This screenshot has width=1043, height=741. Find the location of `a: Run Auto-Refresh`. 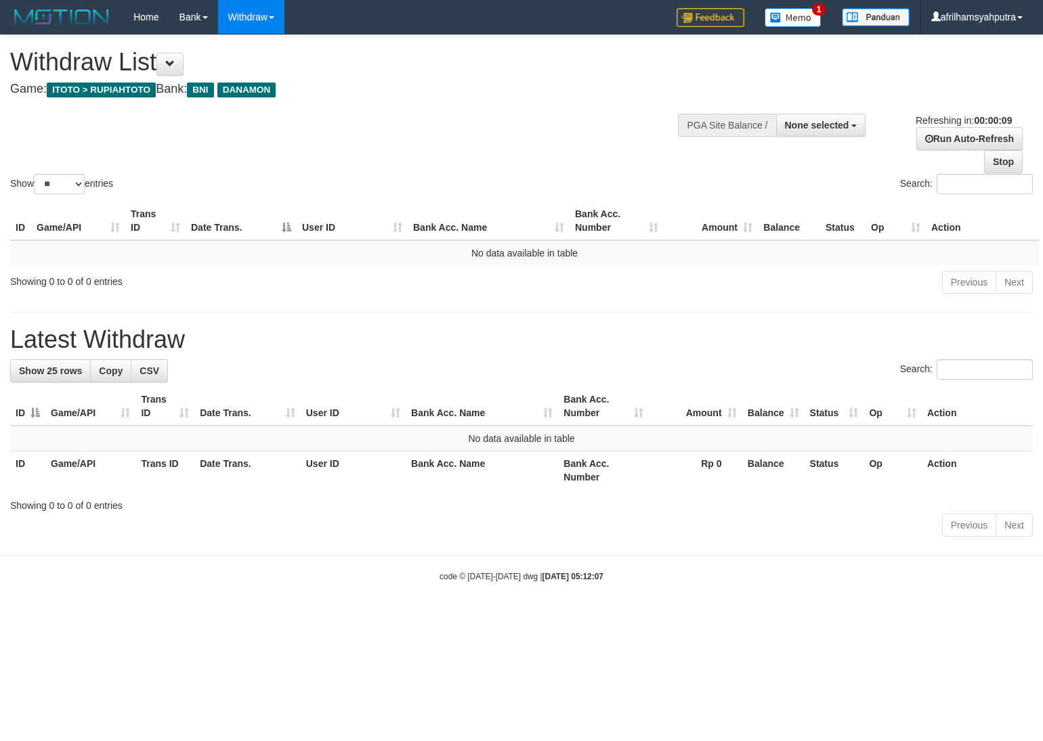

a: Run Auto-Refresh is located at coordinates (969, 139).